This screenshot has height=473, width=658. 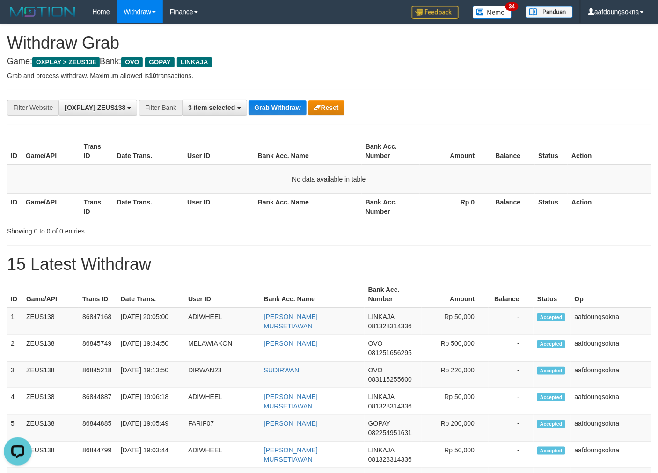 I want to click on button: Grab Withdraw, so click(x=277, y=108).